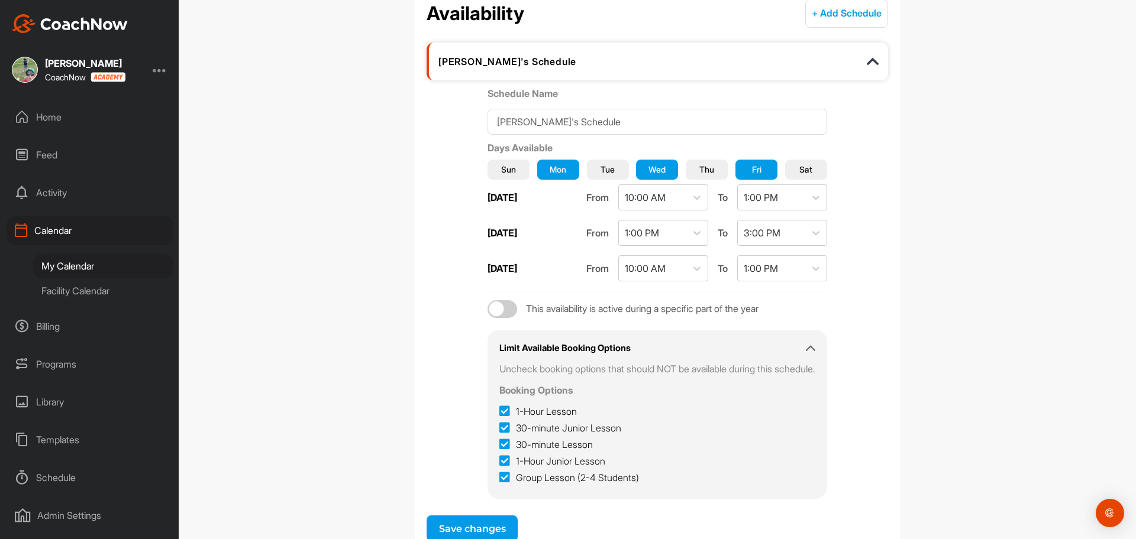  Describe the element at coordinates (90, 193) in the screenshot. I see `div: Activity` at that location.